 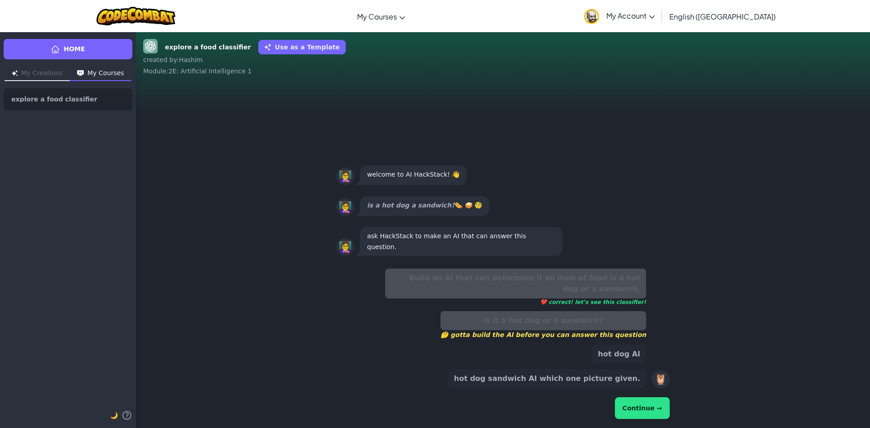 What do you see at coordinates (592, 16) in the screenshot?
I see `img: avatar` at bounding box center [592, 16].